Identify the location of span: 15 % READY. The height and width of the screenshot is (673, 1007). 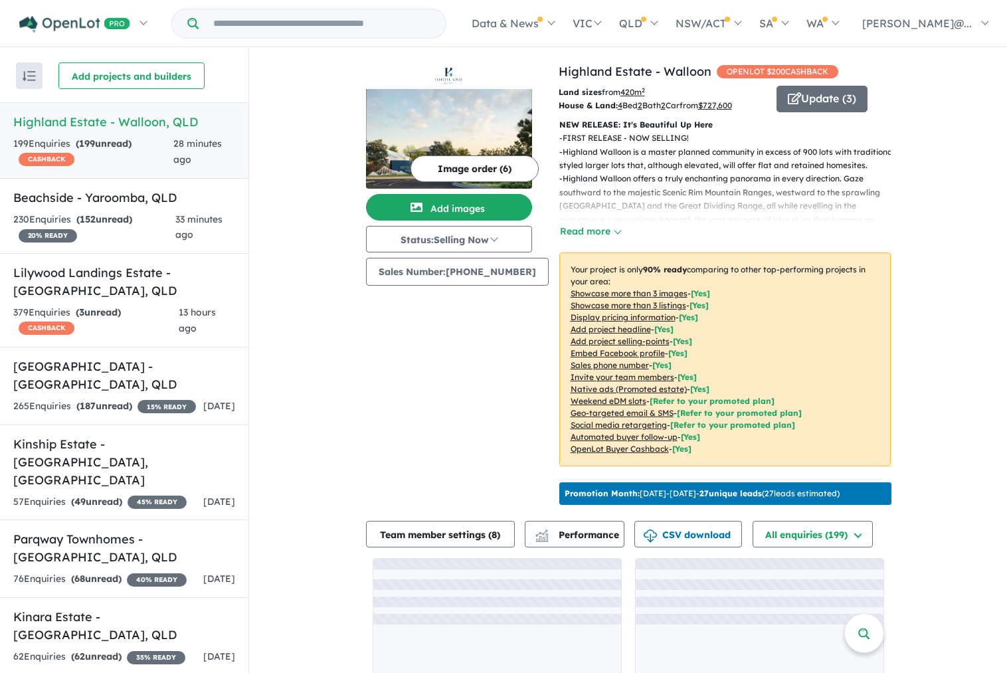
(167, 407).